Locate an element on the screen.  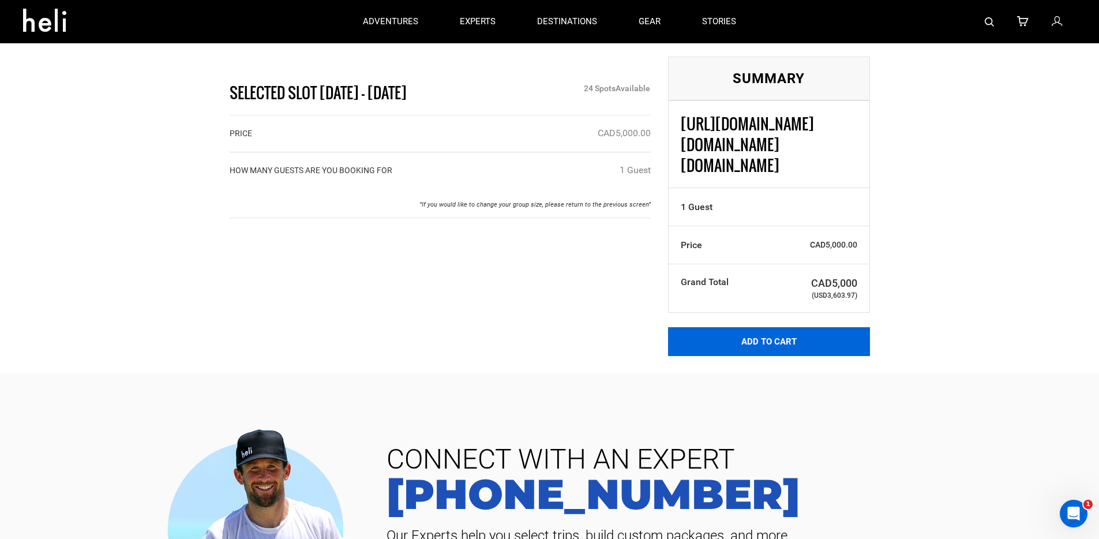
label: HOW MANY GUESTS ARE YOU BOOKING FOR is located at coordinates (311, 170).